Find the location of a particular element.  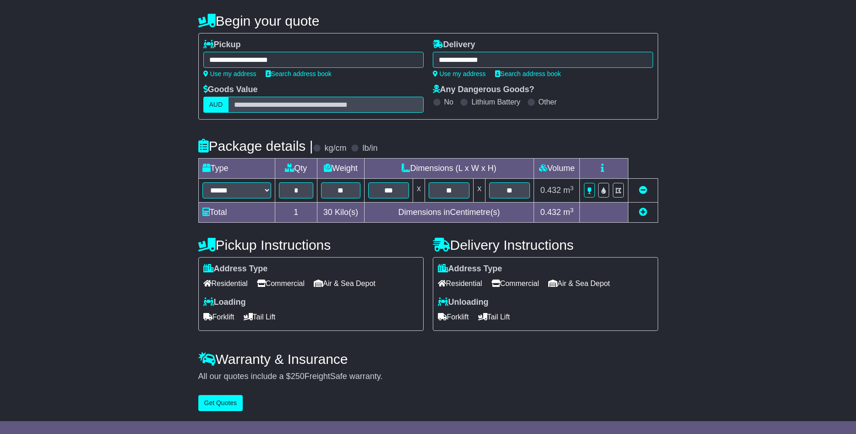

div: All our quotes include a $ FreightSafe warranty. is located at coordinates (428, 377).